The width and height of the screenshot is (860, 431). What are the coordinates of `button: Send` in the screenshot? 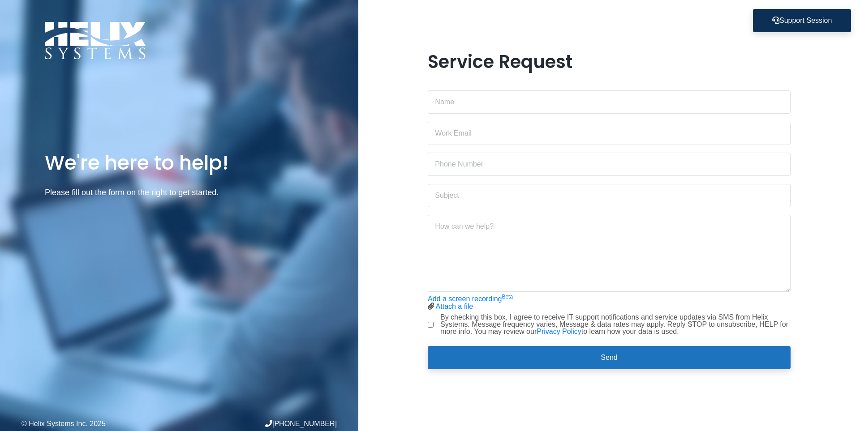 It's located at (609, 358).